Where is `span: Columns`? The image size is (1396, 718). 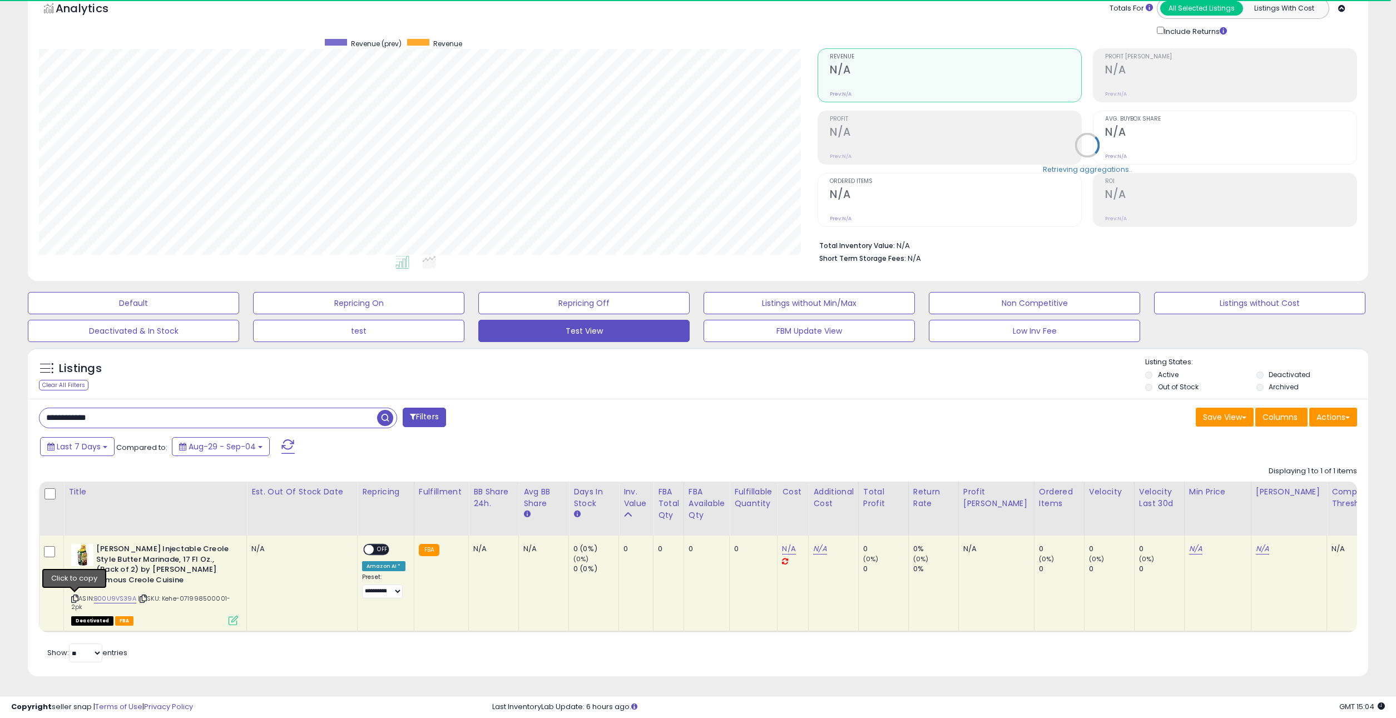 span: Columns is located at coordinates (1280, 417).